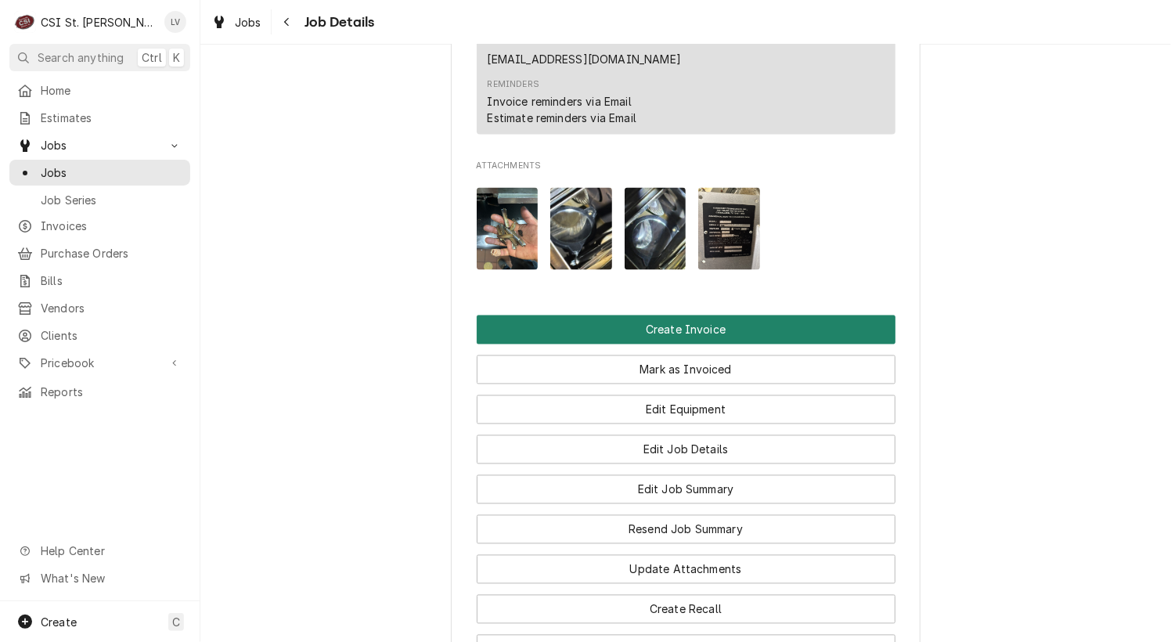 The width and height of the screenshot is (1171, 642). Describe the element at coordinates (686, 330) in the screenshot. I see `button: Create Invoice` at that location.